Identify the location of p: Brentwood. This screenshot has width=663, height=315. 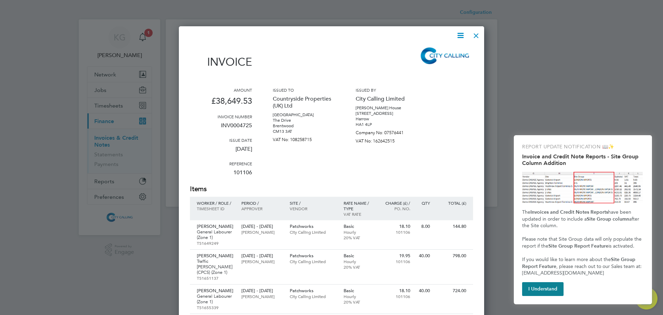
(304, 126).